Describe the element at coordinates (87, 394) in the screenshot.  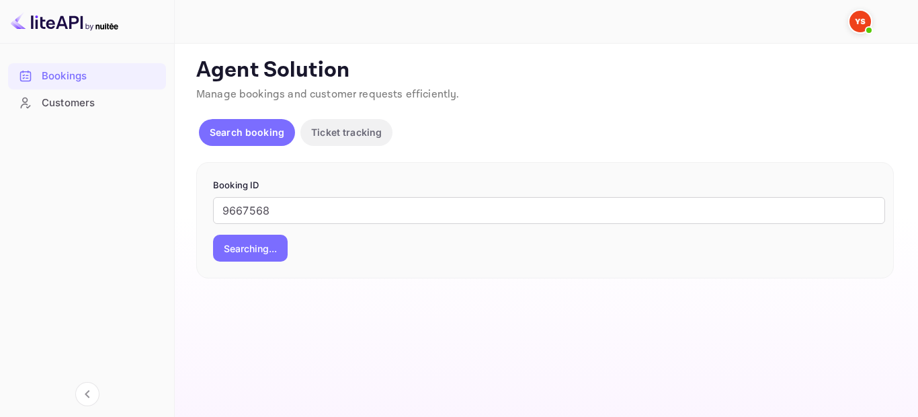
I see `button: Collapse navigation` at that location.